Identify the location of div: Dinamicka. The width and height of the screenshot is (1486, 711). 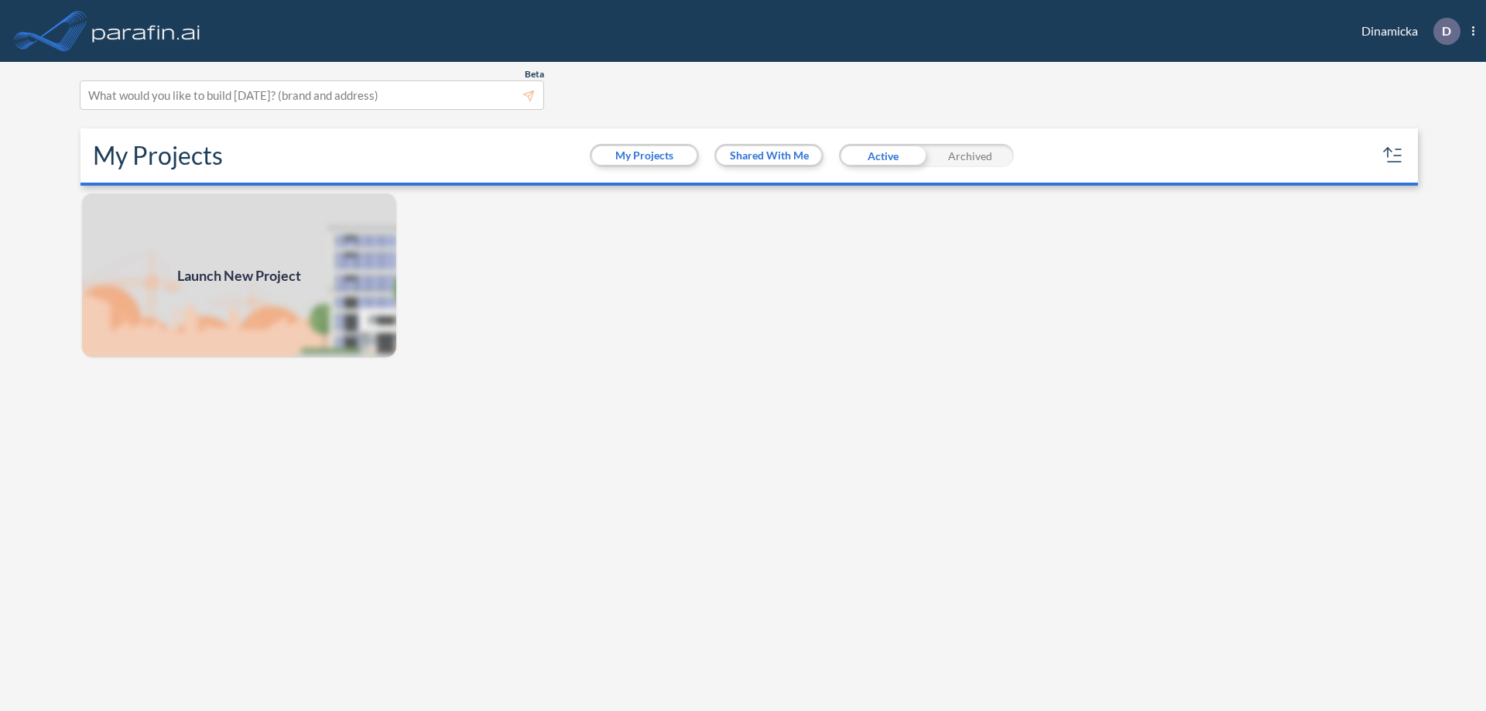
(1406, 31).